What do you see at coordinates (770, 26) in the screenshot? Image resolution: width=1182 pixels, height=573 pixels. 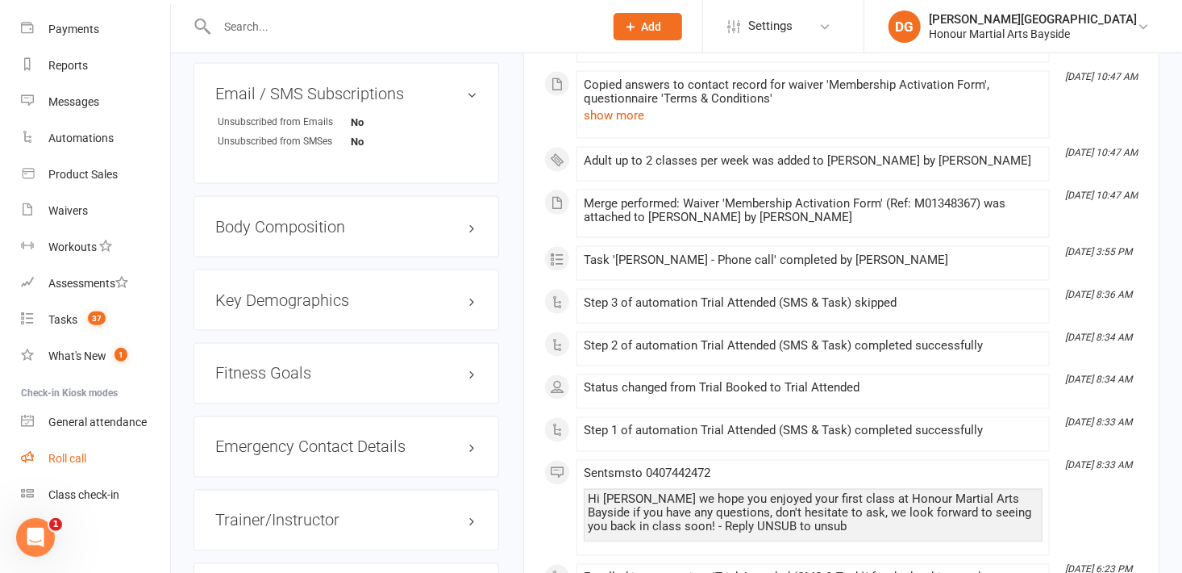 I see `span: Settings` at bounding box center [770, 26].